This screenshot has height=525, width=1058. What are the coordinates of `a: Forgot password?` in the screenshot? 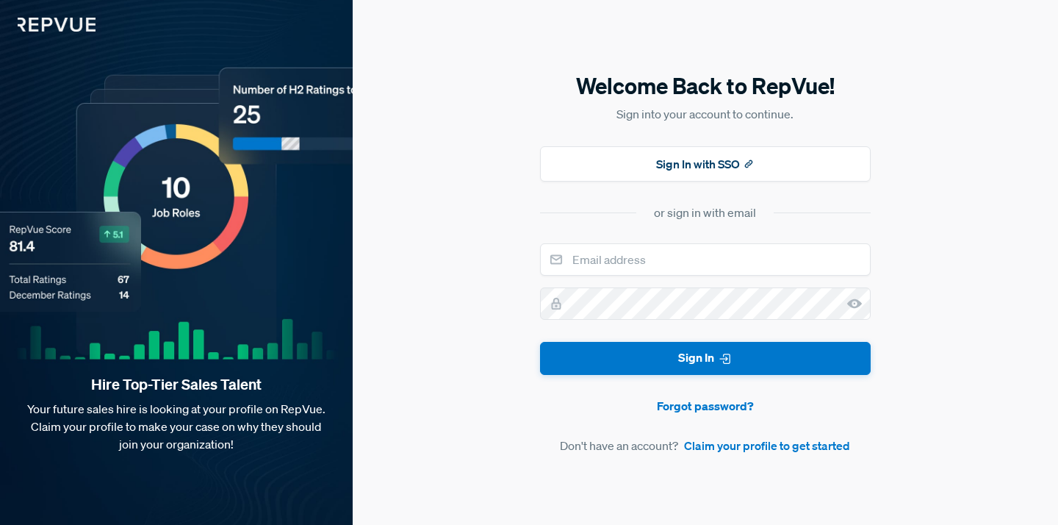 It's located at (706, 406).